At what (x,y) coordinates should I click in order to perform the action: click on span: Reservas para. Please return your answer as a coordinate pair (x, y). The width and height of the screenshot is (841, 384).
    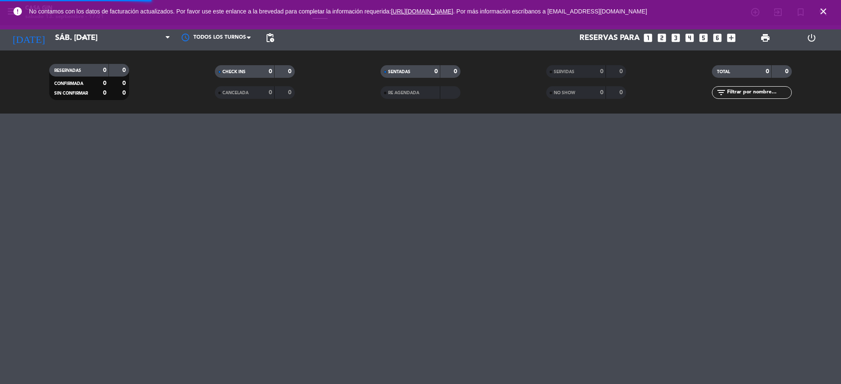
    Looking at the image, I should click on (609, 38).